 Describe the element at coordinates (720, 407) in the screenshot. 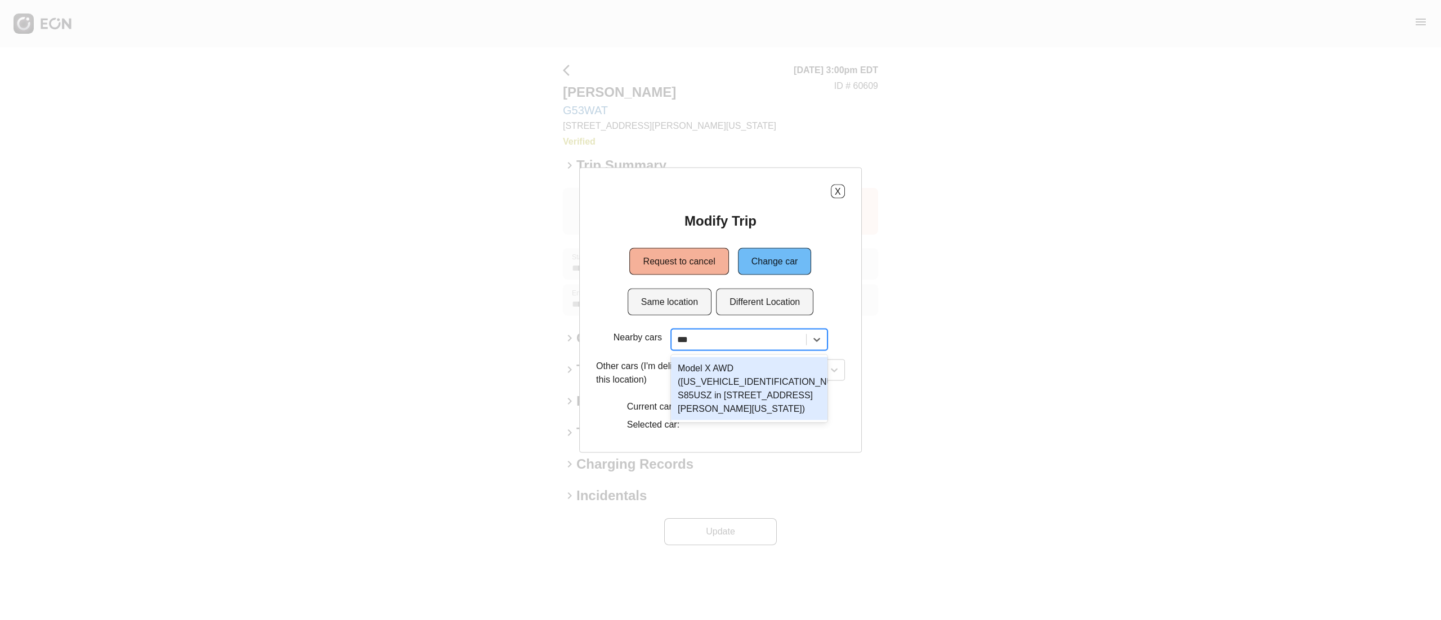

I see `p: Current car: Model X AWD (G53WAT in 11101)` at that location.